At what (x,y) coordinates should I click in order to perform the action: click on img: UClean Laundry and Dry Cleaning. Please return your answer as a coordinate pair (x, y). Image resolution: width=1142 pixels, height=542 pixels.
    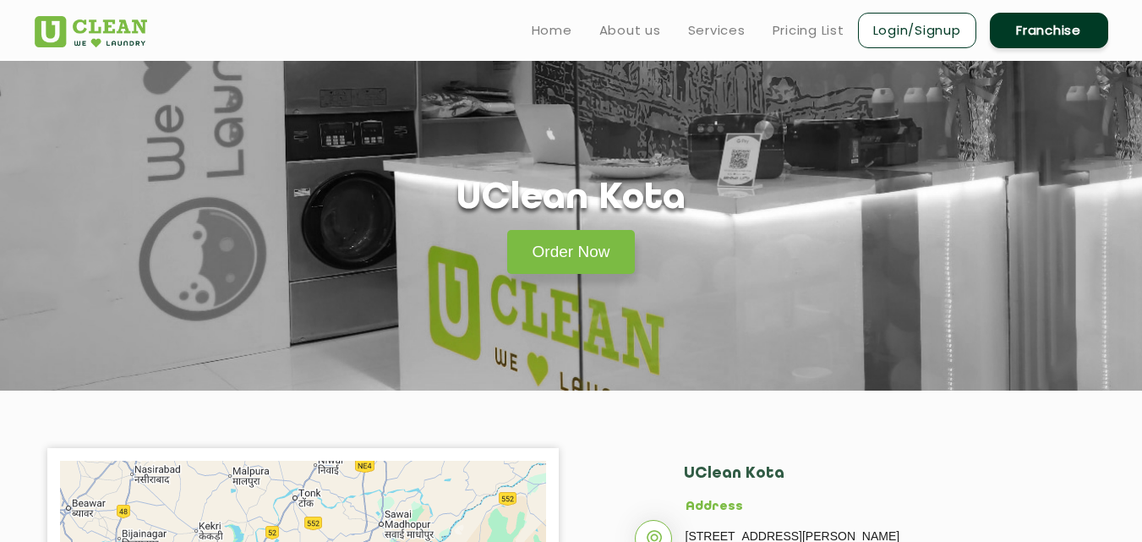
    Looking at the image, I should click on (90, 31).